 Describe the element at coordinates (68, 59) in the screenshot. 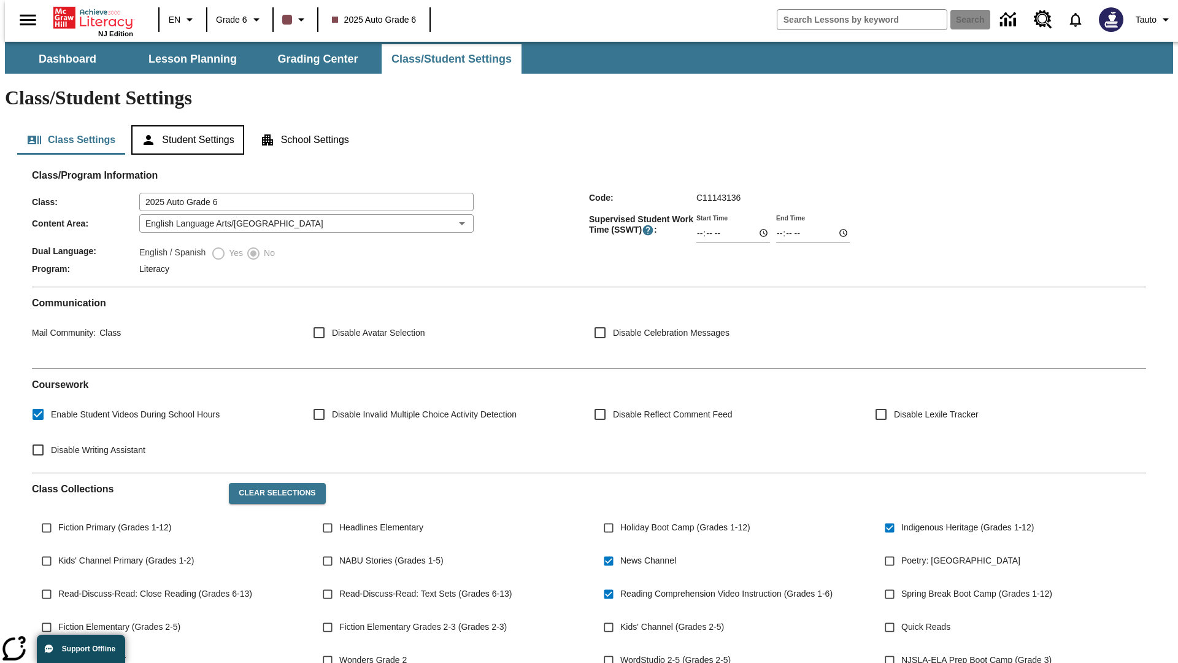

I see `button: Dashboard` at that location.